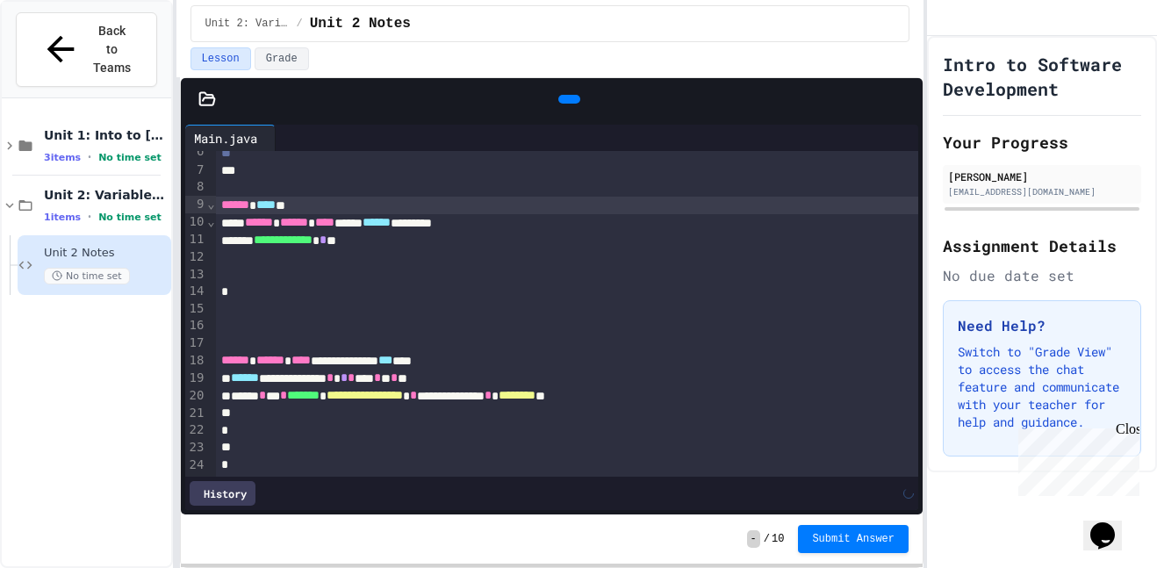 Image resolution: width=1157 pixels, height=568 pixels. Describe the element at coordinates (196, 465) in the screenshot. I see `div: 24` at that location.